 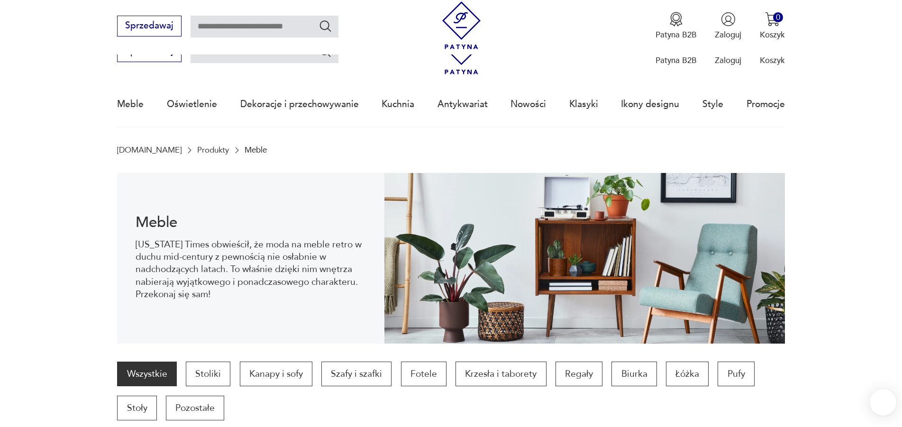 I want to click on a: Nowości, so click(x=528, y=104).